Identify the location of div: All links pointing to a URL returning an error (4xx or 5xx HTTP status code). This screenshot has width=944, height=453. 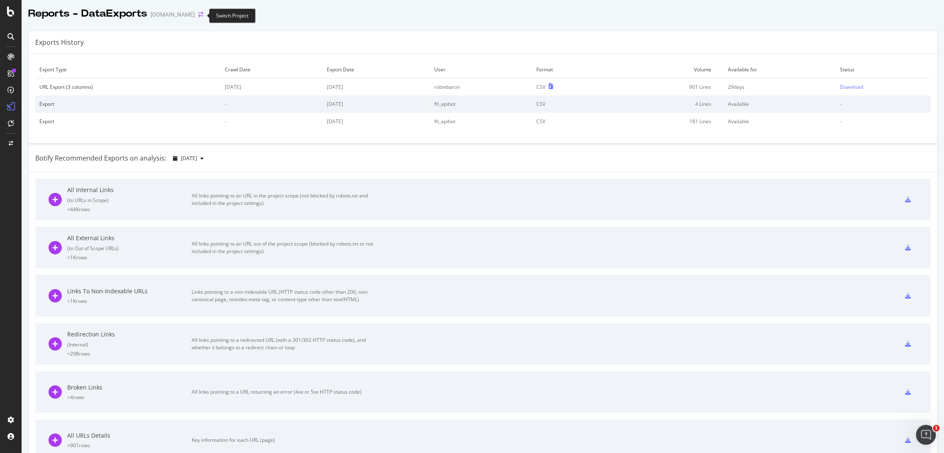
(285, 392).